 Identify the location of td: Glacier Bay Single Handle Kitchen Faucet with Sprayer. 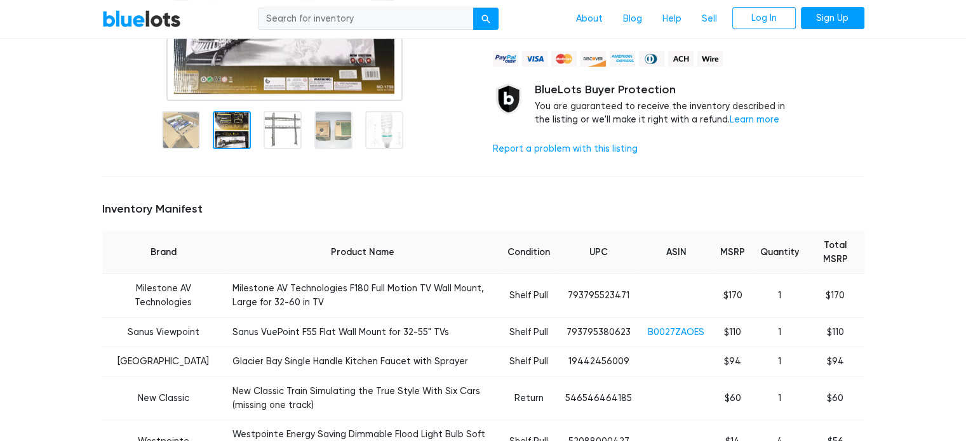
(362, 362).